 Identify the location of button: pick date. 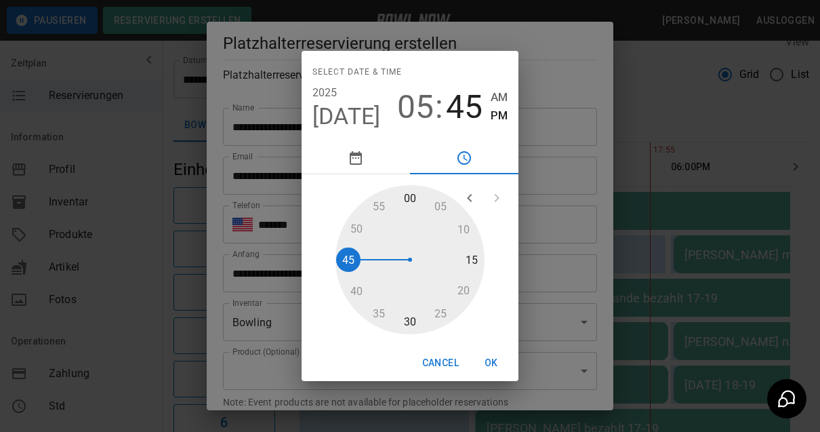
(356, 158).